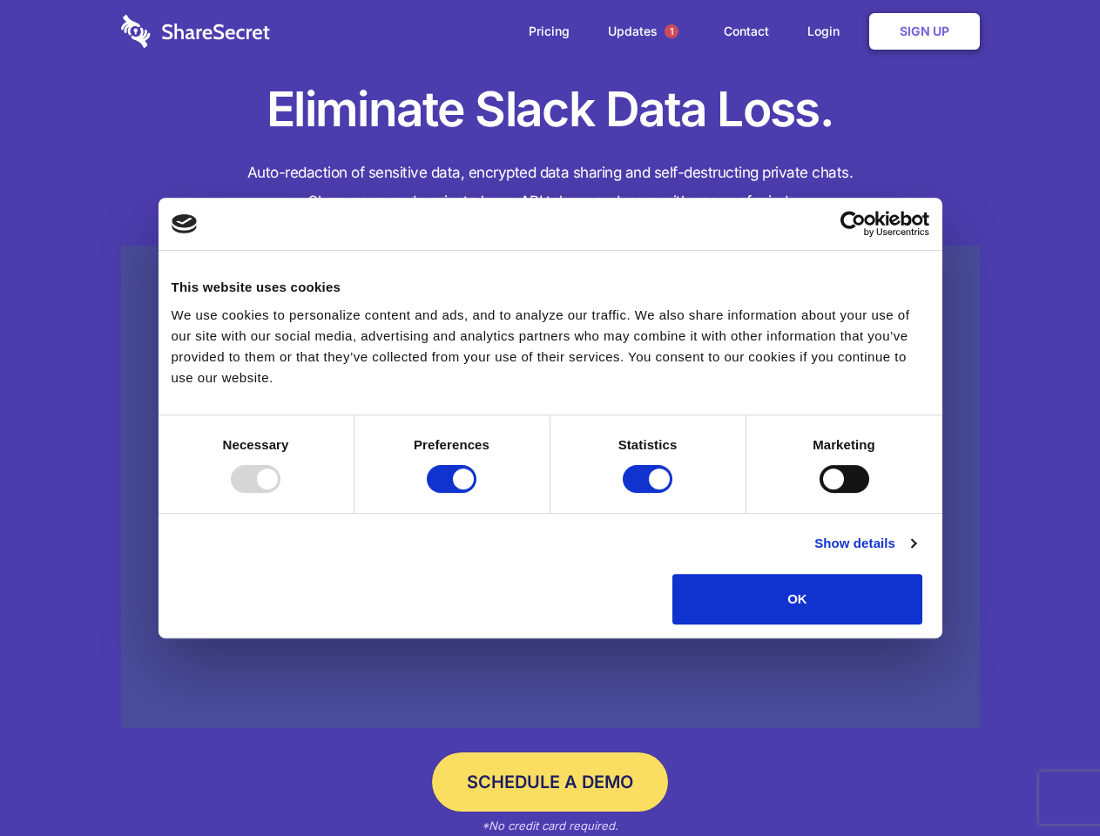 The image size is (1100, 836). What do you see at coordinates (648, 444) in the screenshot?
I see `strong: Statistics` at bounding box center [648, 444].